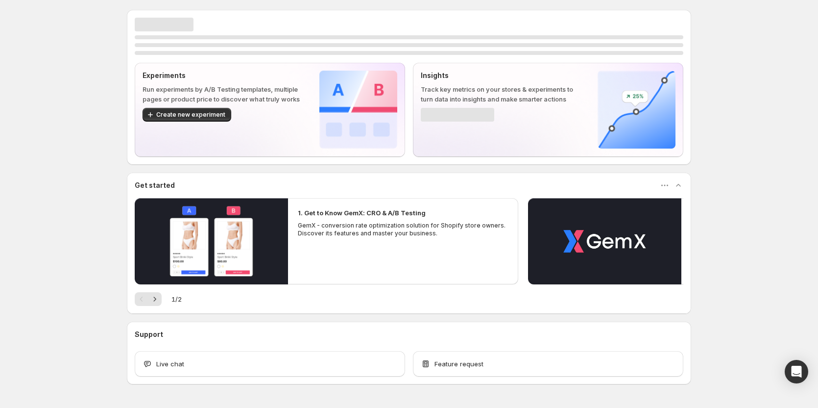 The width and height of the screenshot is (818, 408). I want to click on h3: Get started, so click(155, 185).